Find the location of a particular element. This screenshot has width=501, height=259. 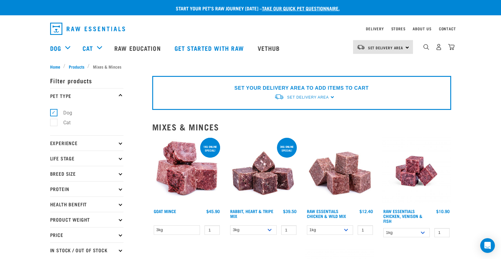

p: SET YOUR DELIVERY AREA TO ADD ITEMS TO CART is located at coordinates (301, 88).